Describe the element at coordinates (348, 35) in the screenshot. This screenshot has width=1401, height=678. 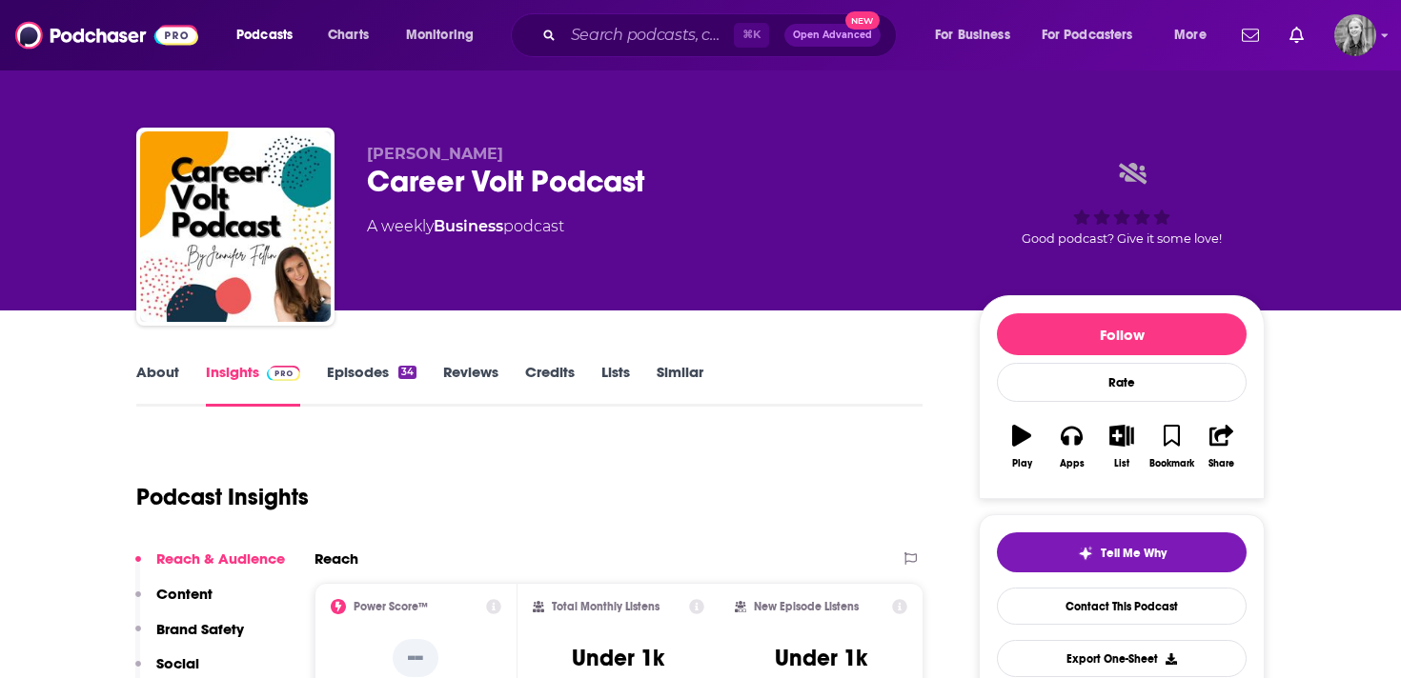
I see `a: Charts` at that location.